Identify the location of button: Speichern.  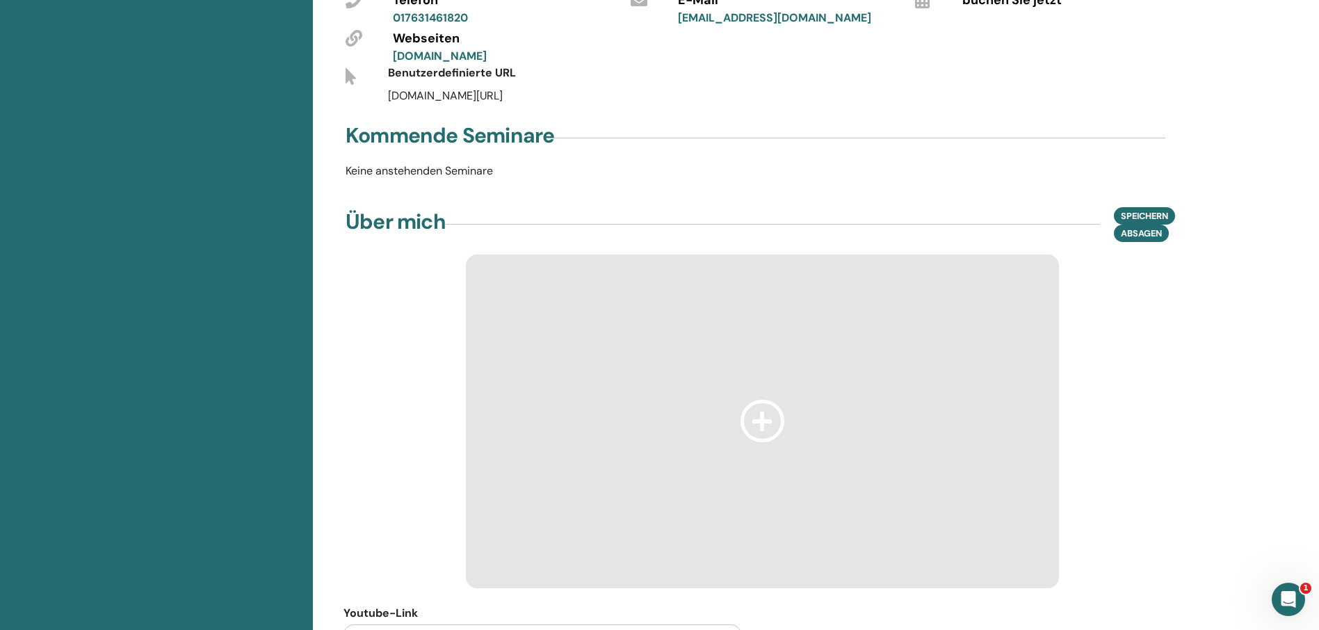
(1144, 216).